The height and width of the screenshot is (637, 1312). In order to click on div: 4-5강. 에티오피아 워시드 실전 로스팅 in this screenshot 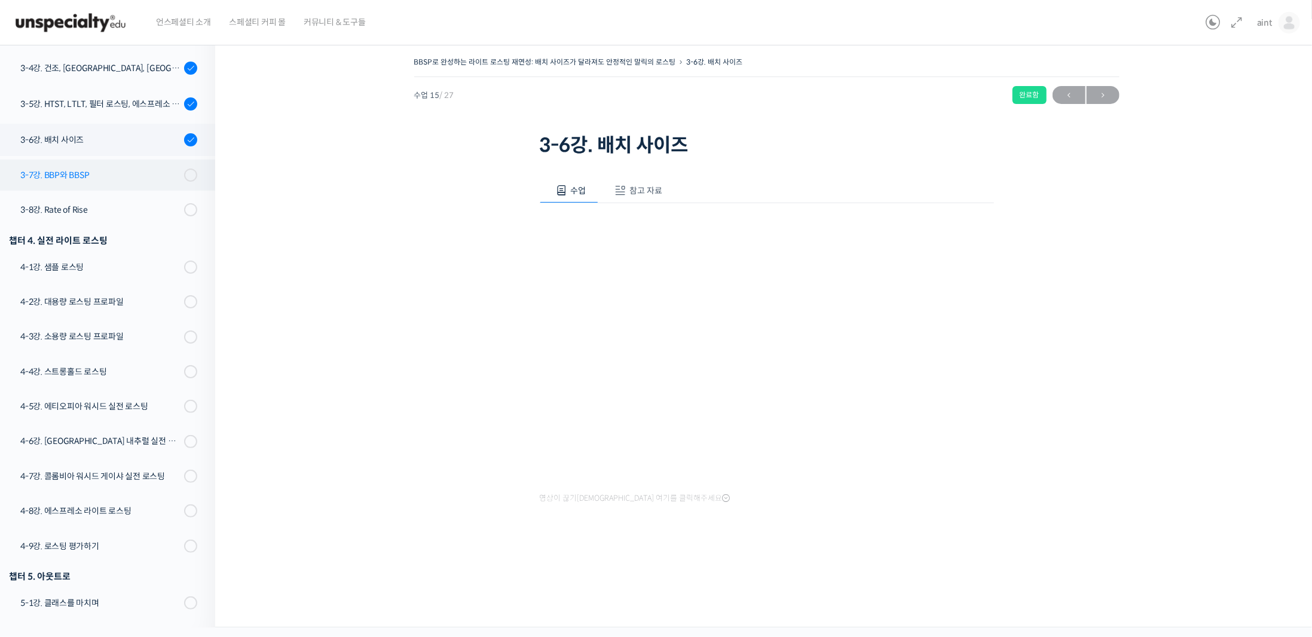, I will do `click(100, 406)`.